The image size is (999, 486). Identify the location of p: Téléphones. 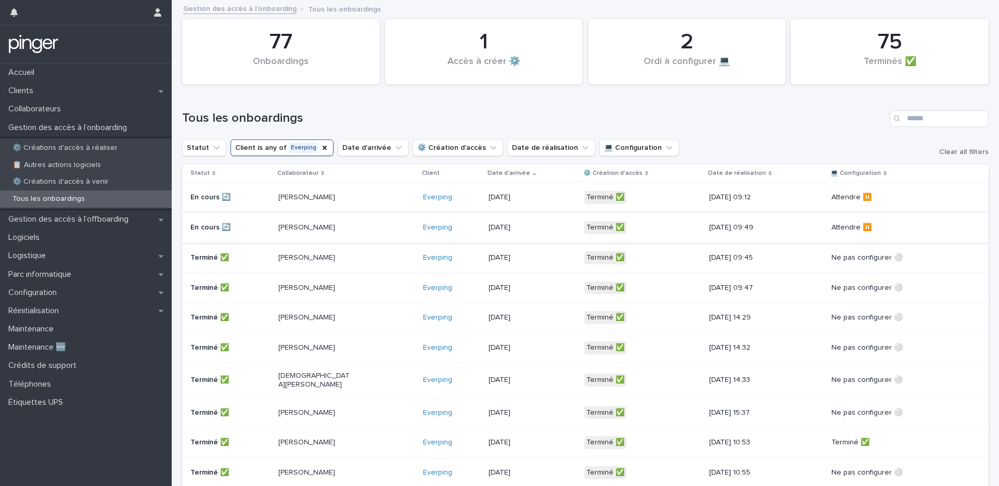
(32, 384).